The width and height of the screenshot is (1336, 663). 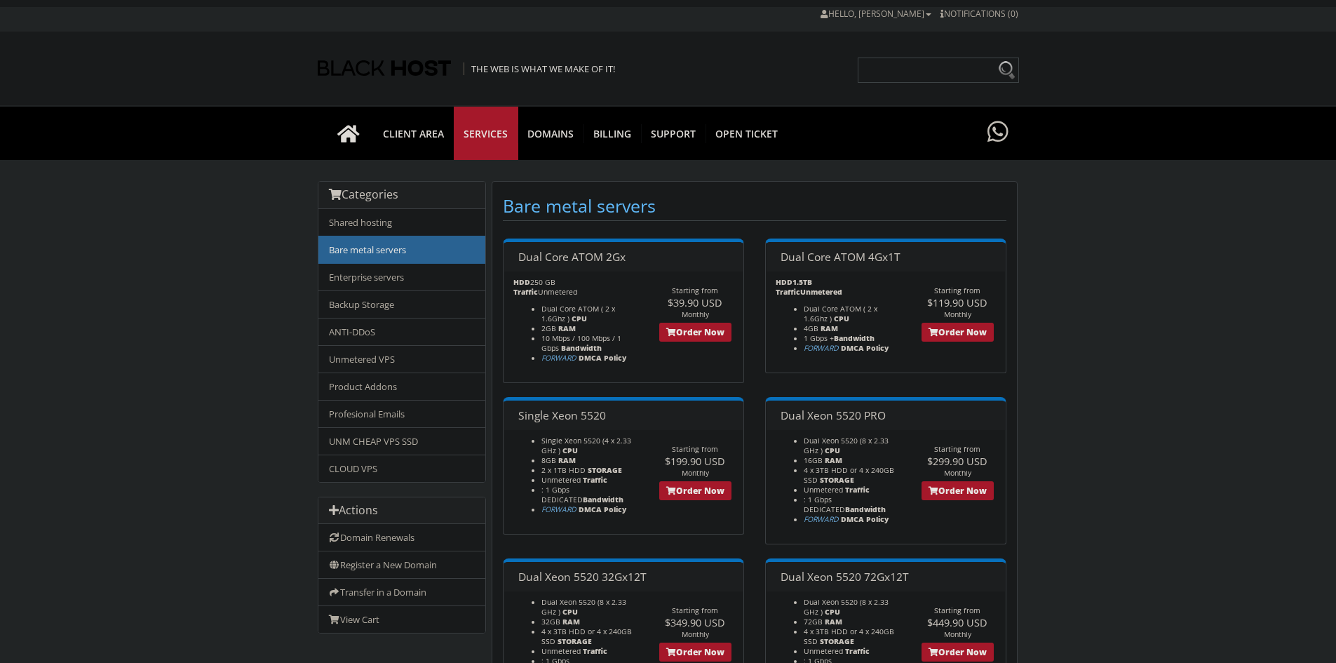 I want to click on span: 4GB, so click(x=811, y=328).